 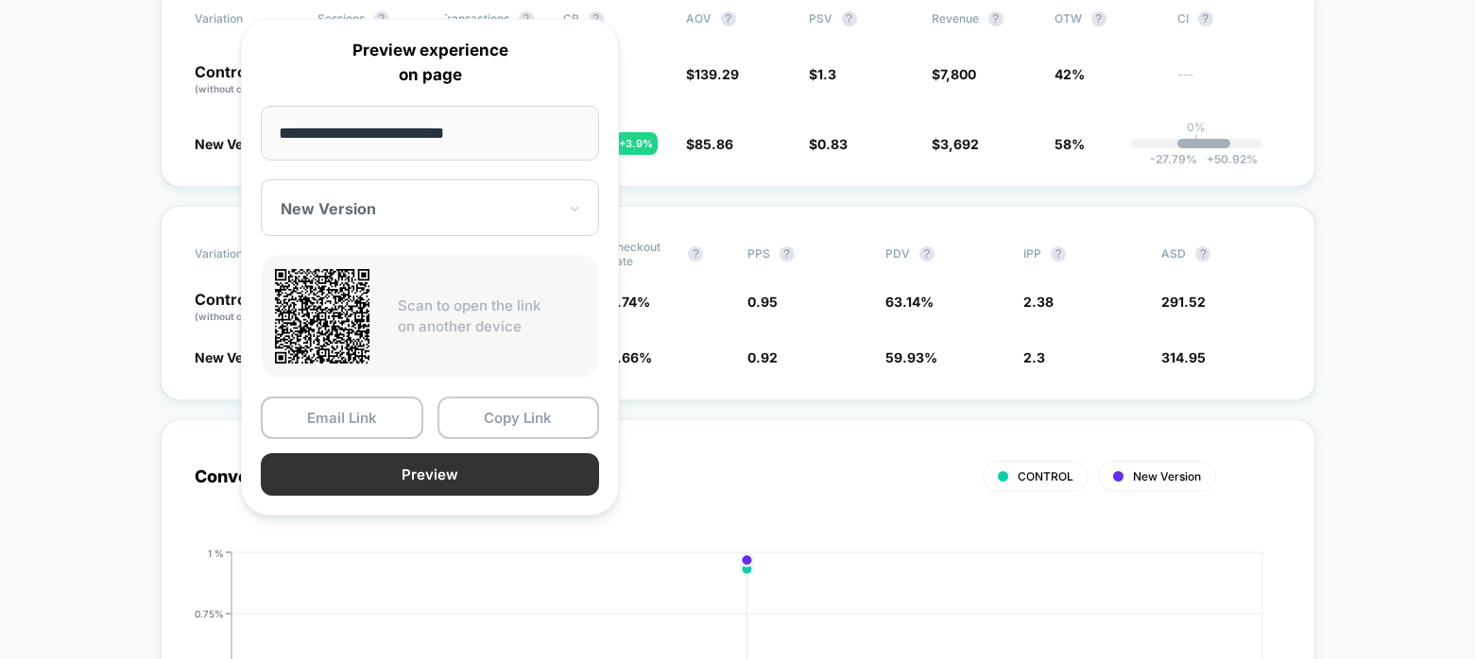 What do you see at coordinates (827, 74) in the screenshot?
I see `span: 1.3` at bounding box center [827, 74].